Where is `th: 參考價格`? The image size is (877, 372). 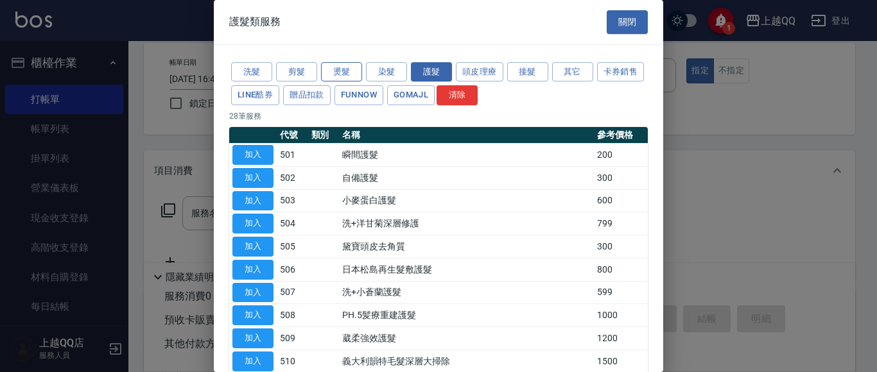
th: 參考價格 is located at coordinates (621, 135).